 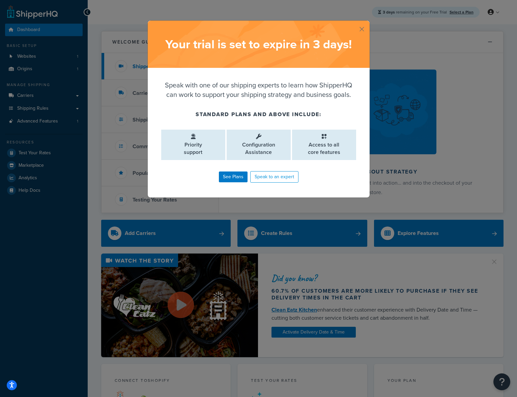 What do you see at coordinates (233, 177) in the screenshot?
I see `a: See Plans` at bounding box center [233, 177].